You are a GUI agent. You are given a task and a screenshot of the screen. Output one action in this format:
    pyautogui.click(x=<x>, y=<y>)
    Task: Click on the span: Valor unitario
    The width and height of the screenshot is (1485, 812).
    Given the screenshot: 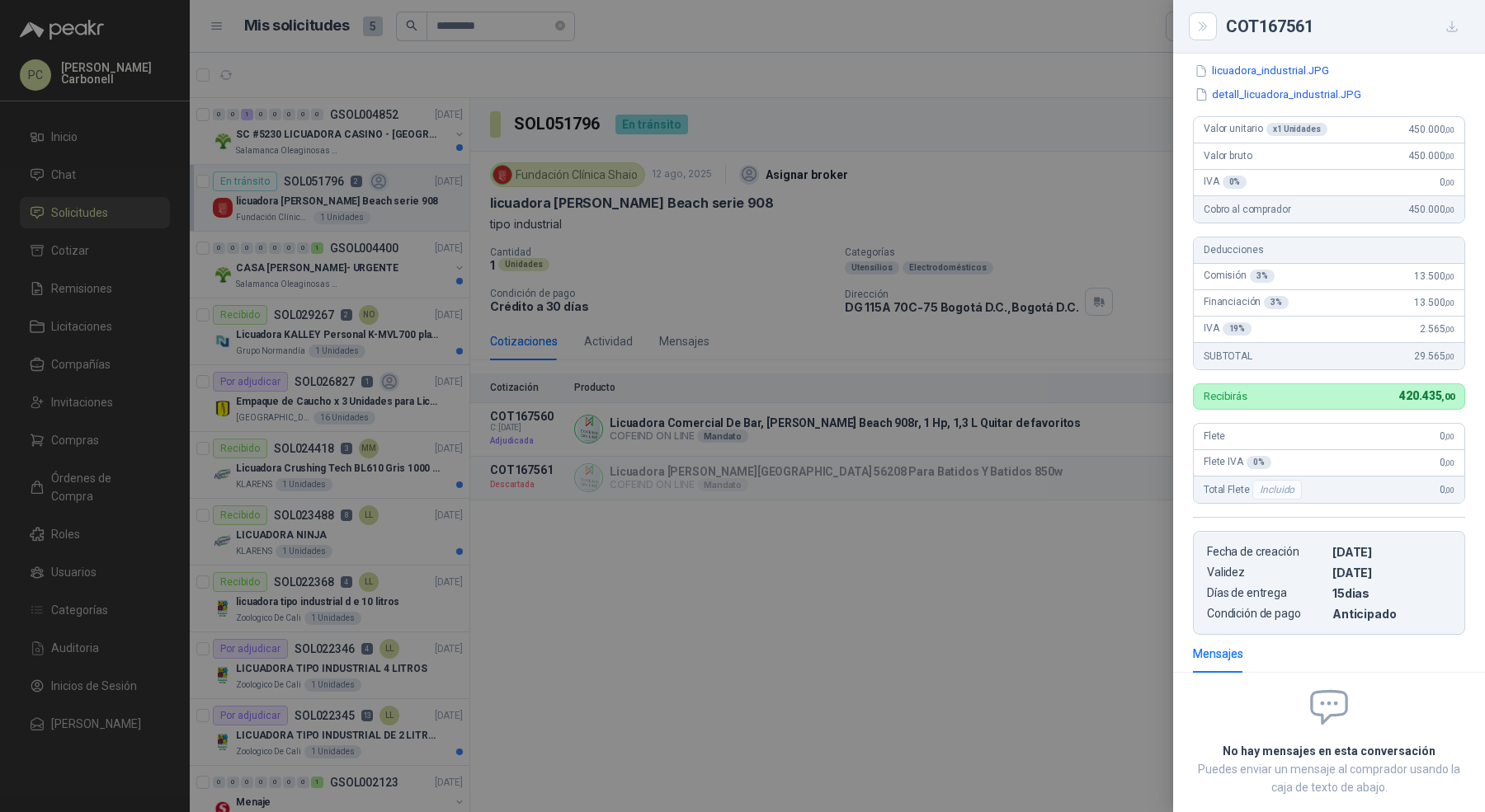 What is the action you would take?
    pyautogui.click(x=1265, y=129)
    